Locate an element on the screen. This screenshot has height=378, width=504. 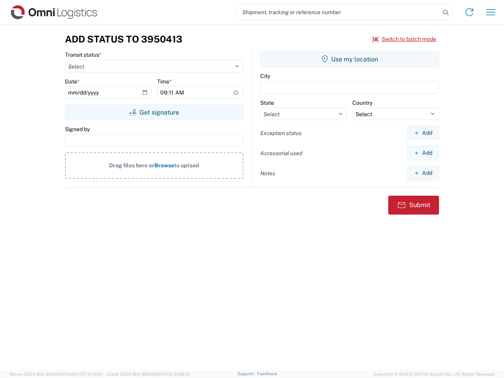
a: Feedback is located at coordinates (267, 374).